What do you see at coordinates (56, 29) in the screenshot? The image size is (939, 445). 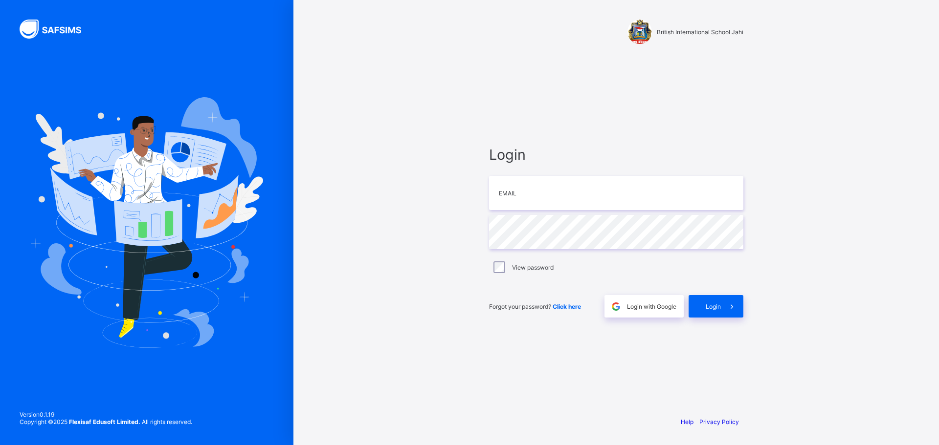 I see `img: SAFSIMS Logo` at bounding box center [56, 29].